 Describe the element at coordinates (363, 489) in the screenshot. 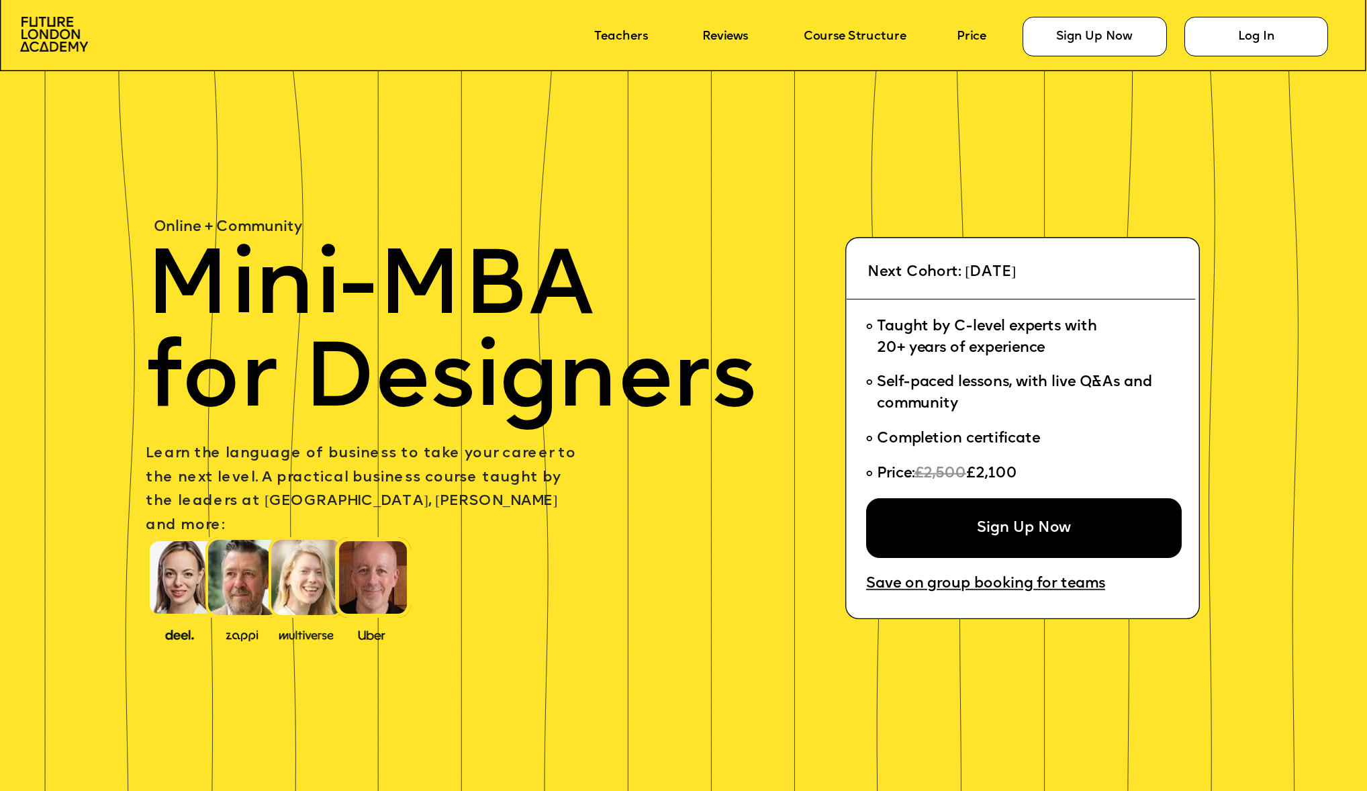

I see `span: Learn the language of business to take your career to the next level. A practical business course...` at that location.